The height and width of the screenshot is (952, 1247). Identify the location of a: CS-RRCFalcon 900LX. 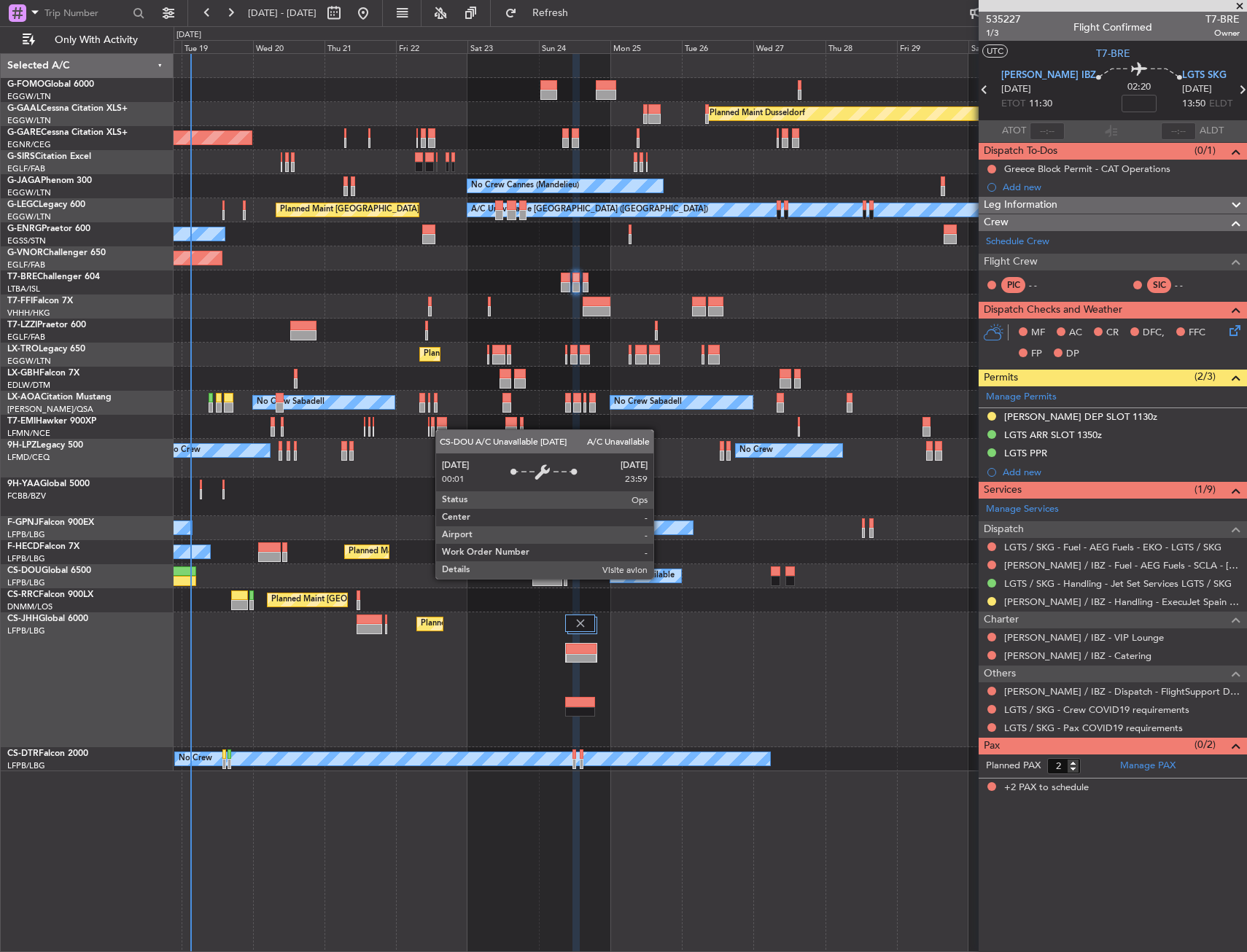
(50, 595).